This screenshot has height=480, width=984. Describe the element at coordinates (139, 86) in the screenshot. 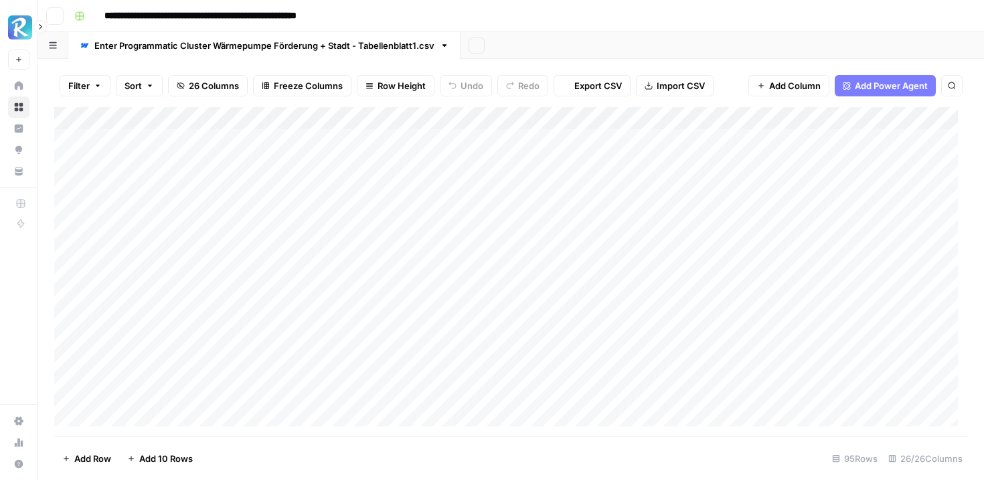

I see `button: Sort` at that location.